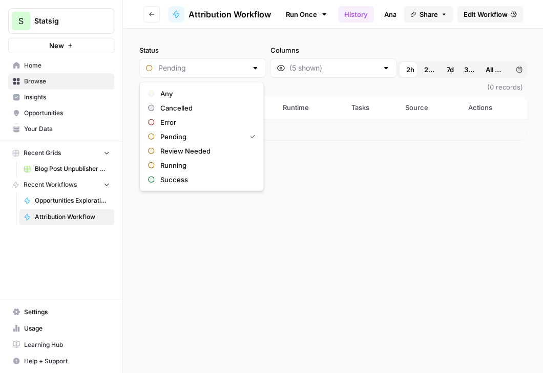 This screenshot has width=543, height=373. I want to click on input: (5 shown), so click(333, 68).